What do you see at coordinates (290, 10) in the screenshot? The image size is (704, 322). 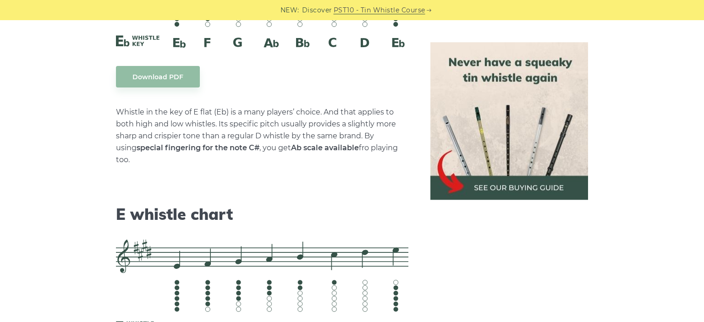 I see `span: NEW:` at bounding box center [290, 10].